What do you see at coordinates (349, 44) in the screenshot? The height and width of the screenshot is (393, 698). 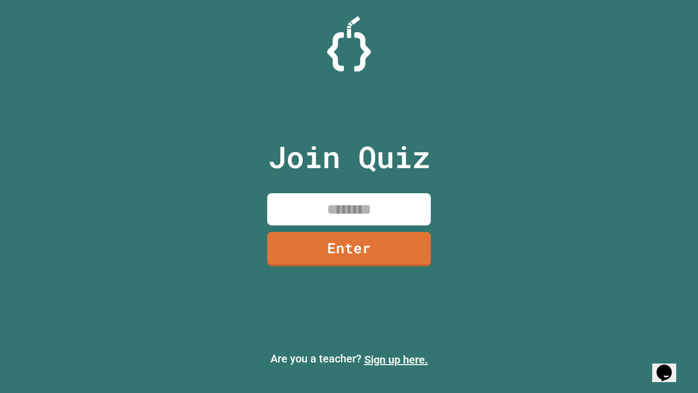 I see `img: Logo.svg` at bounding box center [349, 44].